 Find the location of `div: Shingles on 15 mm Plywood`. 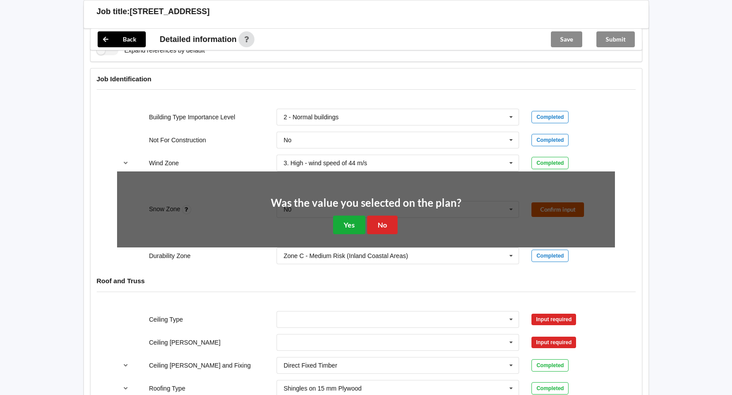

div: Shingles on 15 mm Plywood is located at coordinates (323, 388).